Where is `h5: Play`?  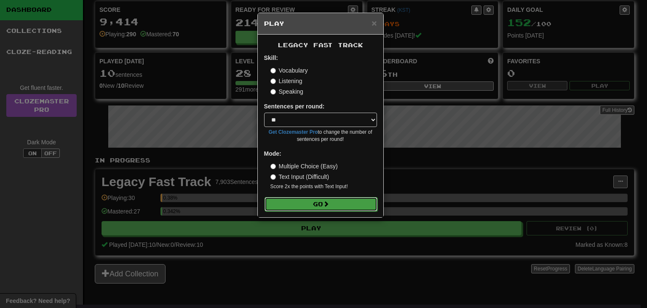 h5: Play is located at coordinates (321, 24).